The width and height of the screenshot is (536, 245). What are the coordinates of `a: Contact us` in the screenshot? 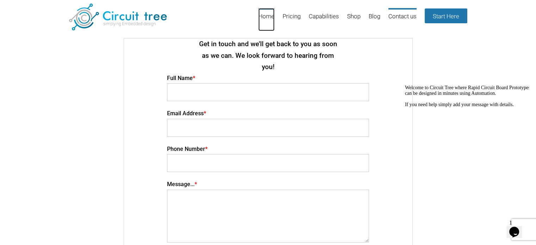 It's located at (403, 19).